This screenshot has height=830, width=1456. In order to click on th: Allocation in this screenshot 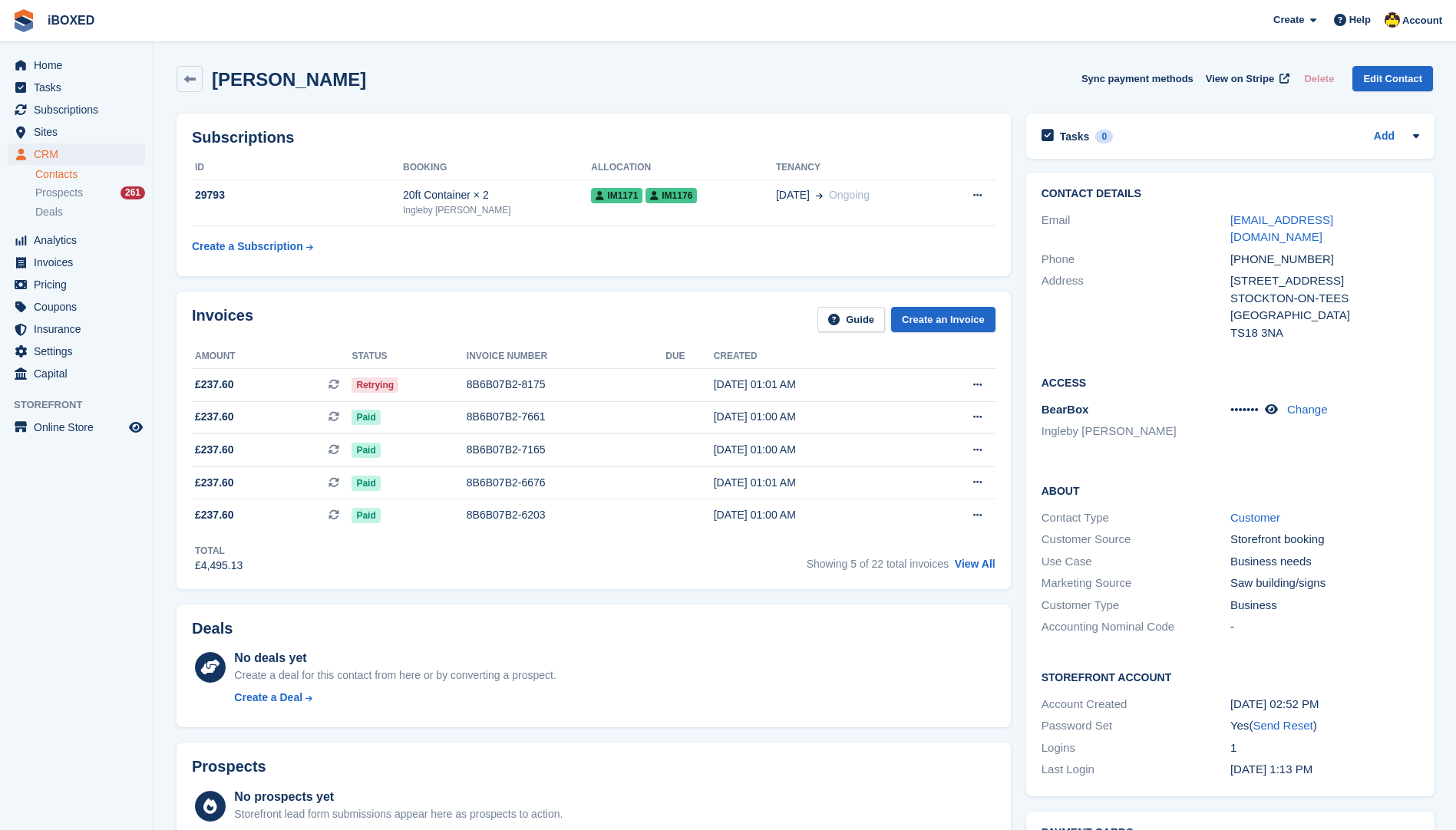, I will do `click(683, 169)`.